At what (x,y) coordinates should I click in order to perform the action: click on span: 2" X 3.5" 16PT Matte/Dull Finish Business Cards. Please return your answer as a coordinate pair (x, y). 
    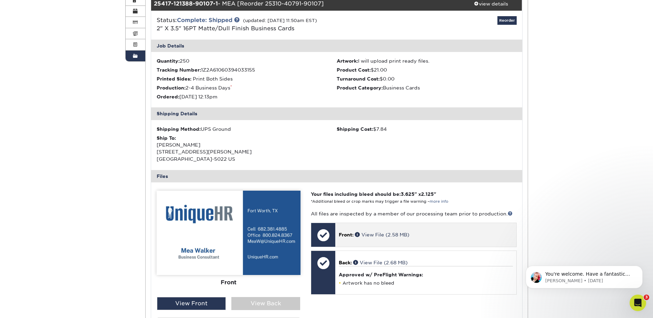
    Looking at the image, I should click on (225, 28).